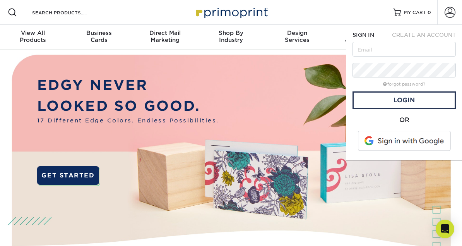 This screenshot has width=462, height=246. What do you see at coordinates (128, 106) in the screenshot?
I see `p: LOOKED SO GOOD.` at bounding box center [128, 106].